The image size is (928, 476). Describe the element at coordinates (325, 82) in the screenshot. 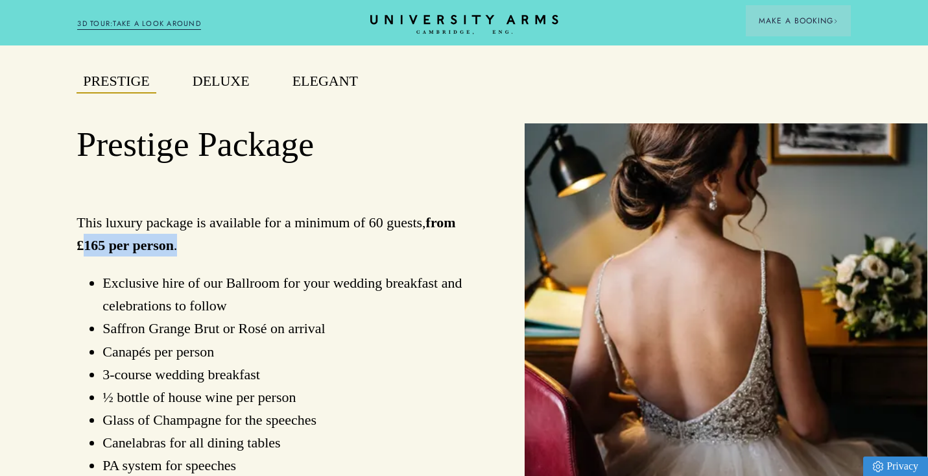

I see `button: Elegant` at that location.